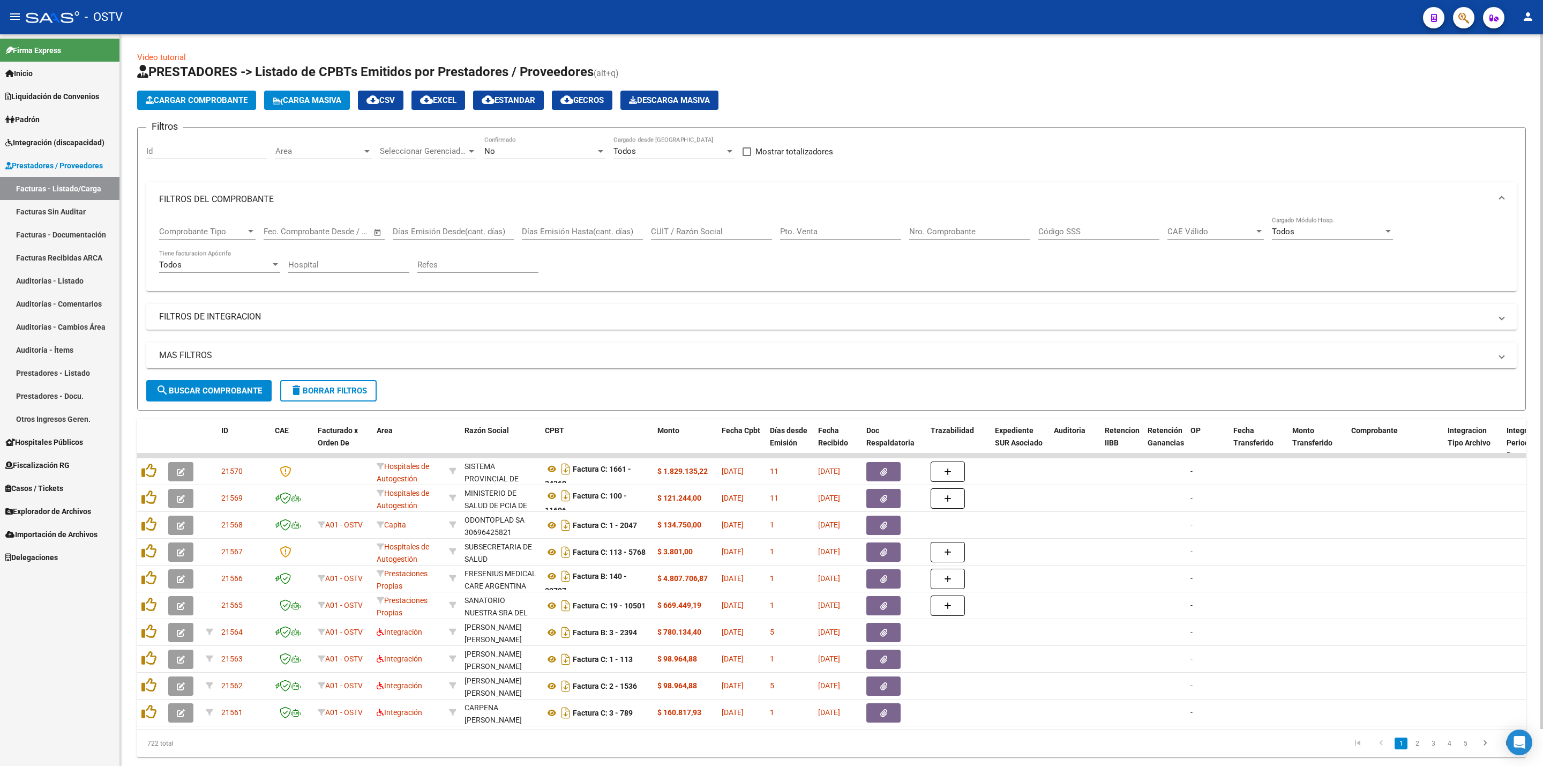 This screenshot has width=1543, height=766. Describe the element at coordinates (683, 578) in the screenshot. I see `strong: $ 4.807.706,87` at that location.